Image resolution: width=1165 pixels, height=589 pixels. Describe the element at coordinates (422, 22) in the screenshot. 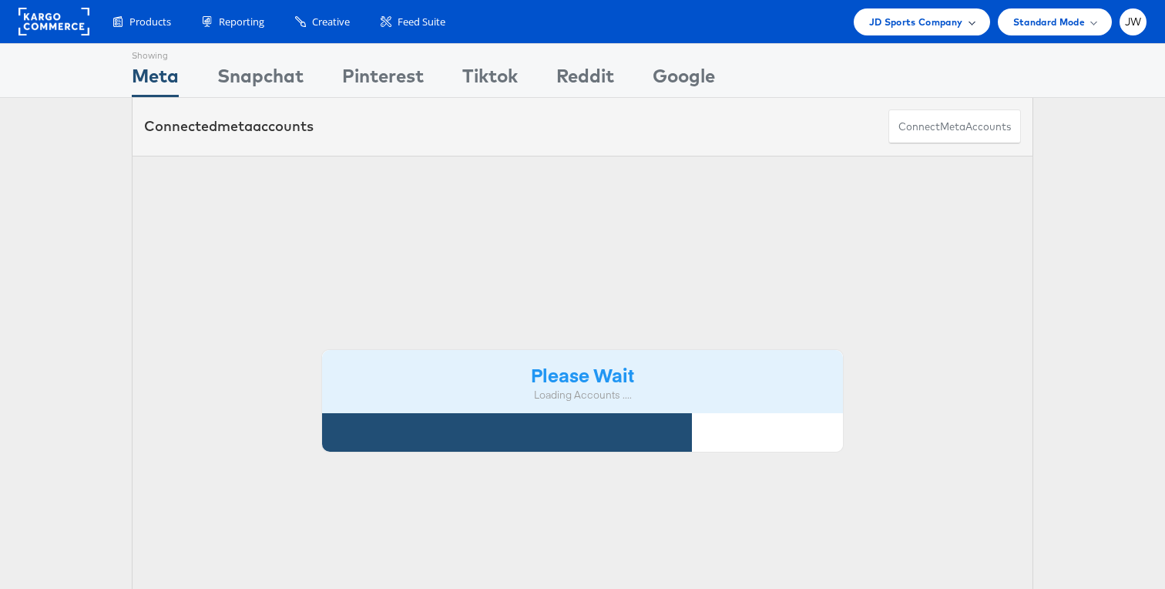

I see `span: Feed Suite` at that location.